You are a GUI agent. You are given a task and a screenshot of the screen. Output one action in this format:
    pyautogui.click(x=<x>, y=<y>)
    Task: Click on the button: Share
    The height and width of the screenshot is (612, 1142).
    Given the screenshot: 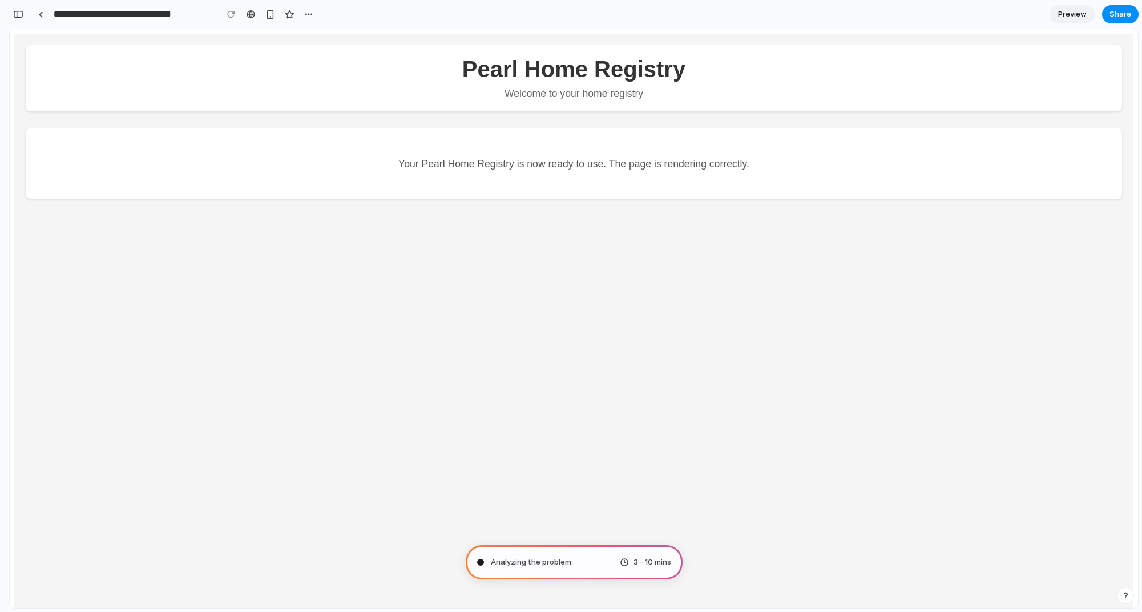 What is the action you would take?
    pyautogui.click(x=1120, y=14)
    